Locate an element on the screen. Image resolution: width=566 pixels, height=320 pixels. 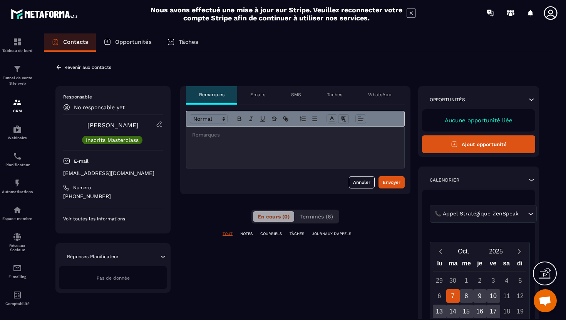
p: Voir toutes les informations is located at coordinates (113, 219).